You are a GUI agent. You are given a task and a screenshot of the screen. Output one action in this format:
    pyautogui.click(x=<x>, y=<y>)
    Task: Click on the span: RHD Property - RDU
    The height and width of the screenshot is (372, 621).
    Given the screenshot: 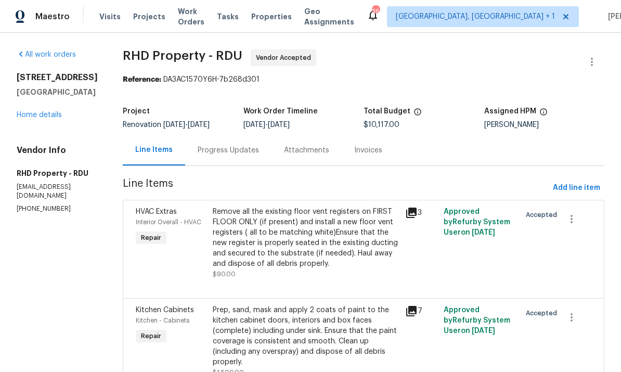 What is the action you would take?
    pyautogui.click(x=182, y=56)
    